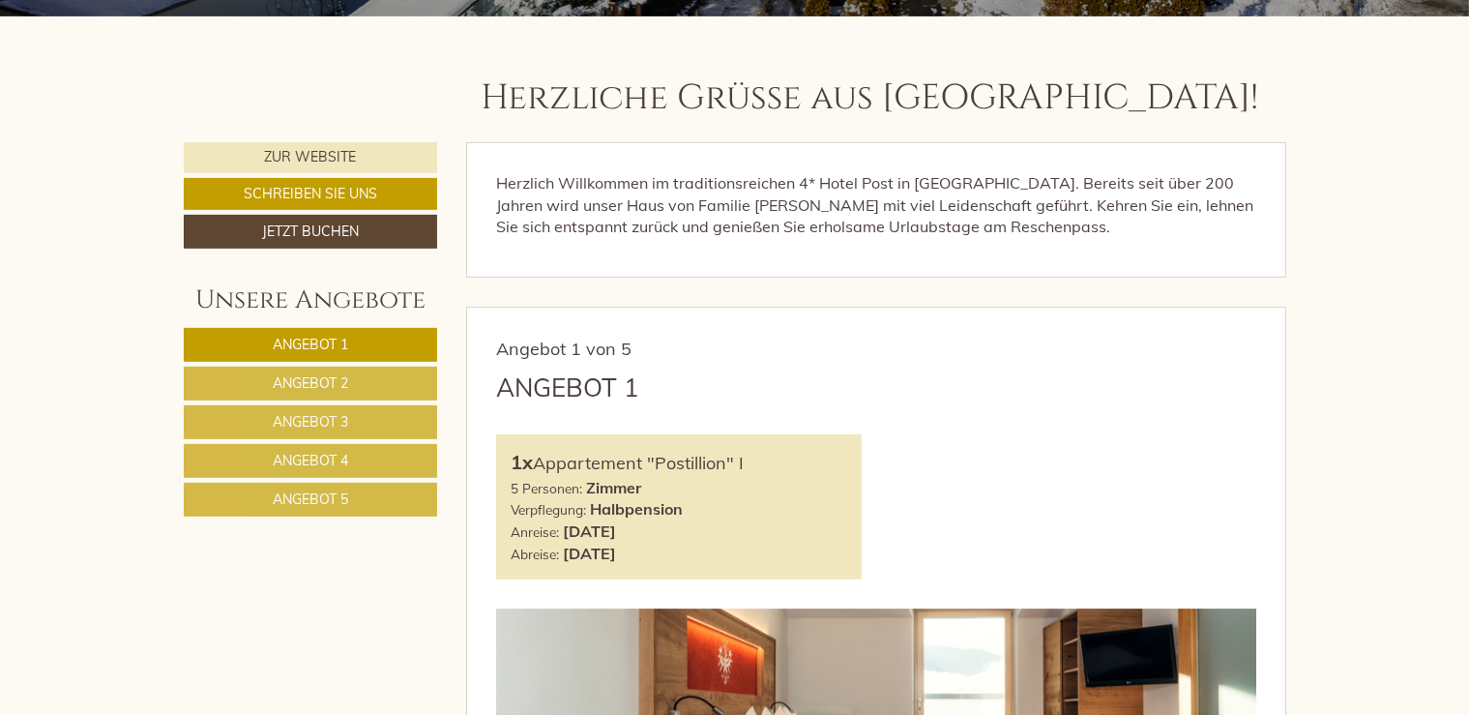 This screenshot has width=1469, height=715. I want to click on small: Anreise:, so click(535, 531).